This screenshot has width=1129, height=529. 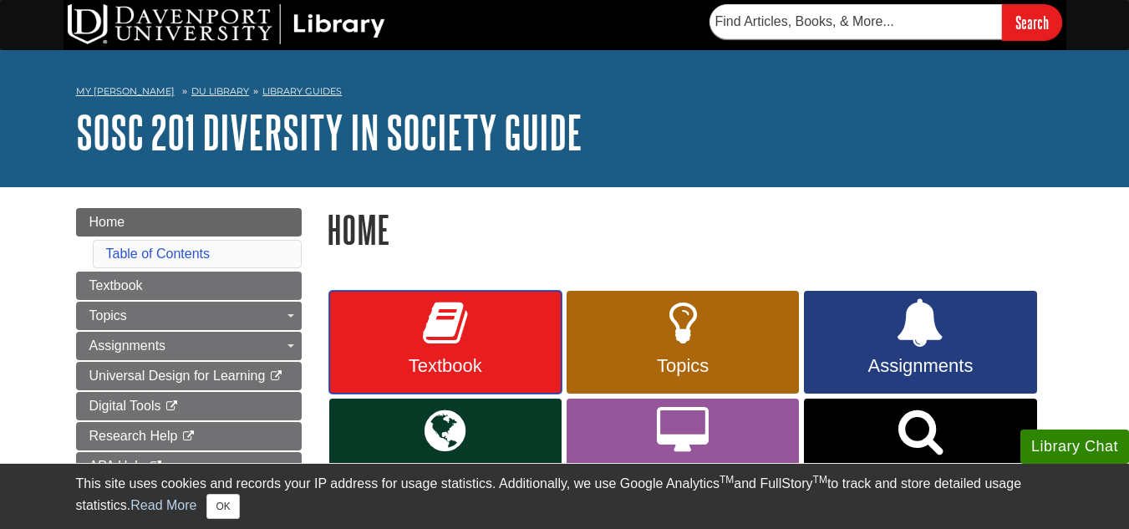 I want to click on span: Digital Tools, so click(x=125, y=405).